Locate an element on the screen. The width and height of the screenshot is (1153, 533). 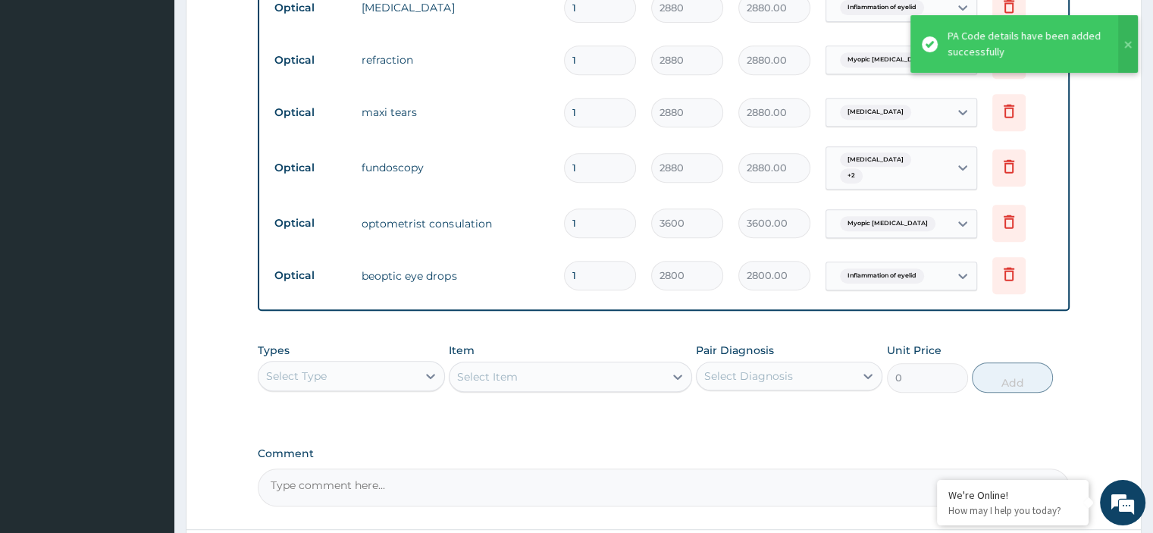
div: Minimize live chat window is located at coordinates (267, 26).